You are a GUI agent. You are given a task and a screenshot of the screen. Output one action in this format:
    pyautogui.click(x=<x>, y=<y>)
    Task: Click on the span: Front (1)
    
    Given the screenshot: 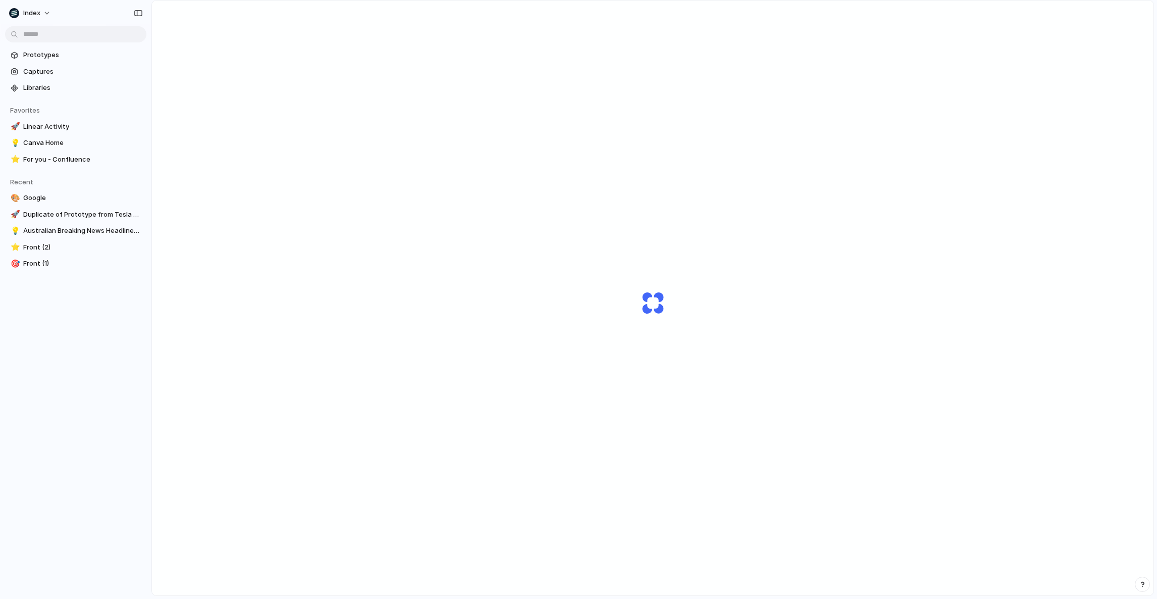 What is the action you would take?
    pyautogui.click(x=83, y=264)
    